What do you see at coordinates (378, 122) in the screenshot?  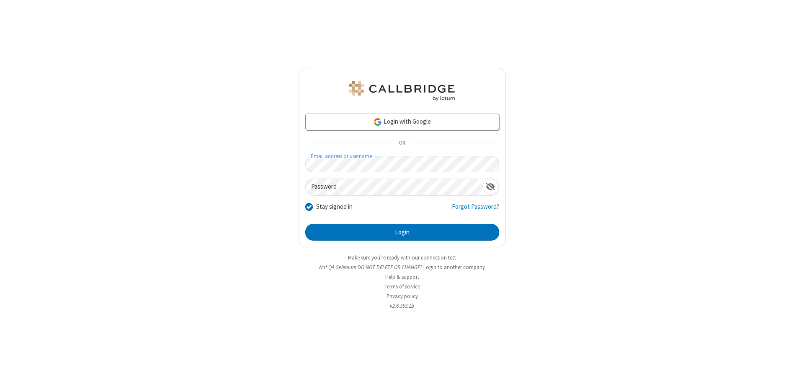 I see `img: google-icon.png` at bounding box center [378, 122].